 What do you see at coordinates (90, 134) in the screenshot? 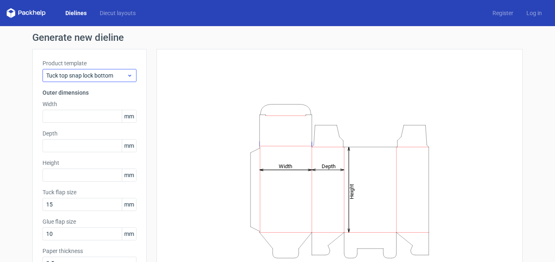
I see `label: Depth` at bounding box center [90, 134].